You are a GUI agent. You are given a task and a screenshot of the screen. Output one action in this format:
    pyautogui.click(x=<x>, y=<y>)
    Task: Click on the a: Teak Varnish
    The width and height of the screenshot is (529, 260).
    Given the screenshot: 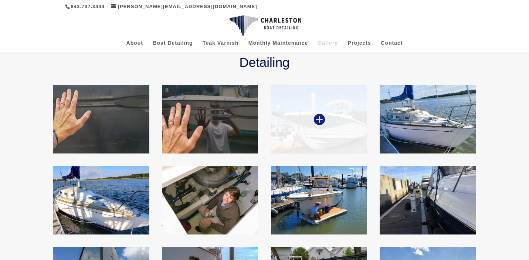 What is the action you would take?
    pyautogui.click(x=220, y=46)
    